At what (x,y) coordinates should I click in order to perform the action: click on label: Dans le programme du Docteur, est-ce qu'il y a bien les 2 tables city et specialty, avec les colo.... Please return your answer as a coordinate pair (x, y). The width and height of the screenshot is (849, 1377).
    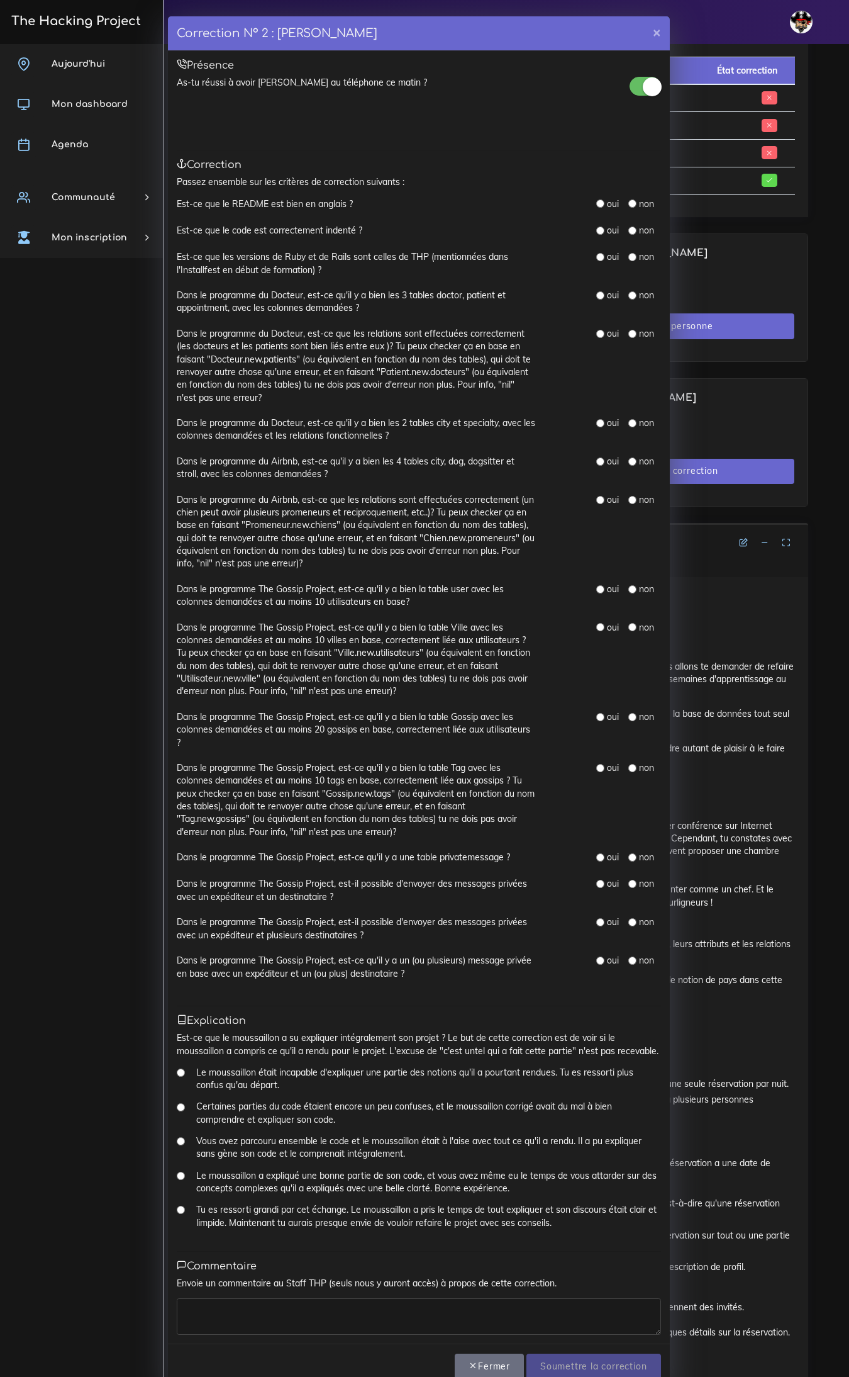
    Looking at the image, I should click on (356, 429).